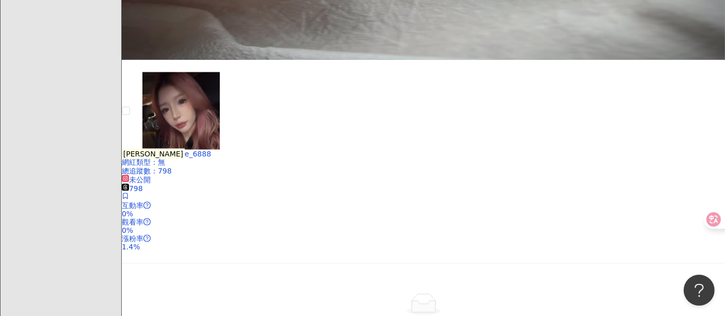  Describe the element at coordinates (423, 247) in the screenshot. I see `div: 1.4%` at that location.